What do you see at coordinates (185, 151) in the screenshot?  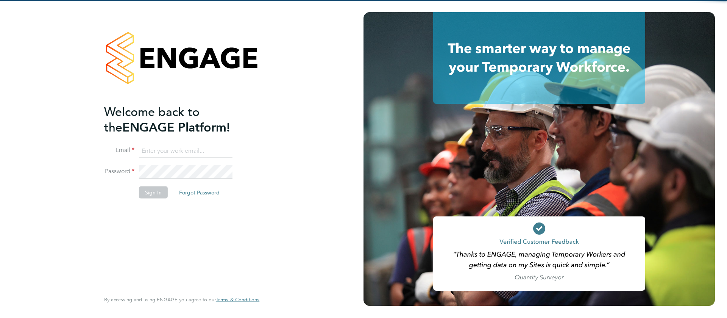 I see `input: Enter your work email...` at bounding box center [185, 151].